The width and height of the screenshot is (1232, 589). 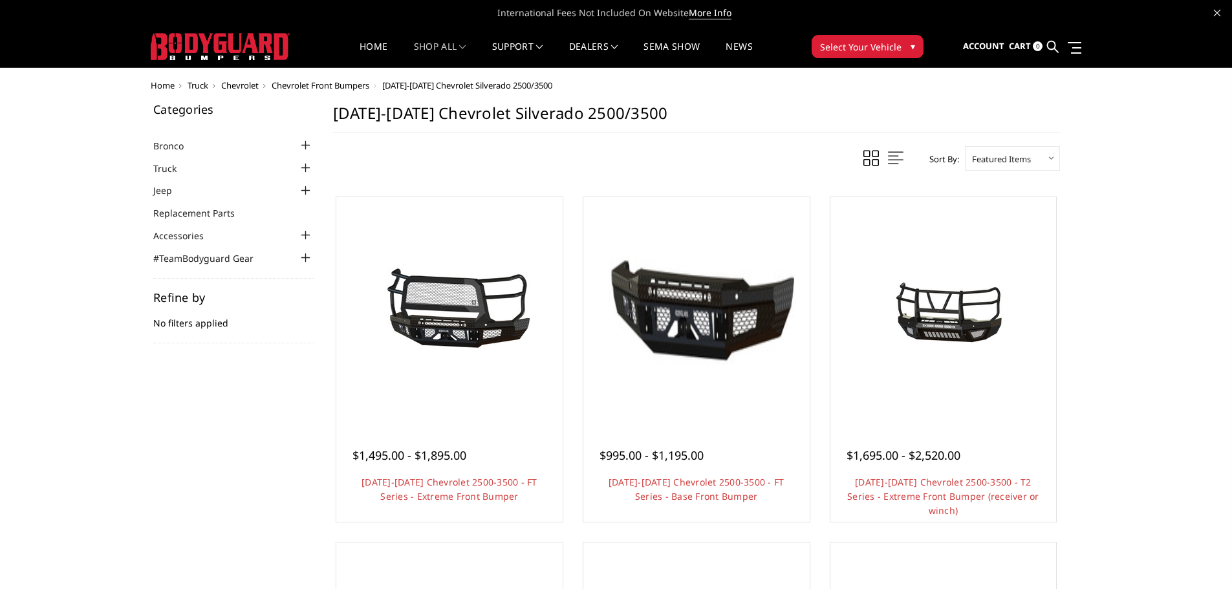 What do you see at coordinates (1037, 46) in the screenshot?
I see `span: 0` at bounding box center [1037, 46].